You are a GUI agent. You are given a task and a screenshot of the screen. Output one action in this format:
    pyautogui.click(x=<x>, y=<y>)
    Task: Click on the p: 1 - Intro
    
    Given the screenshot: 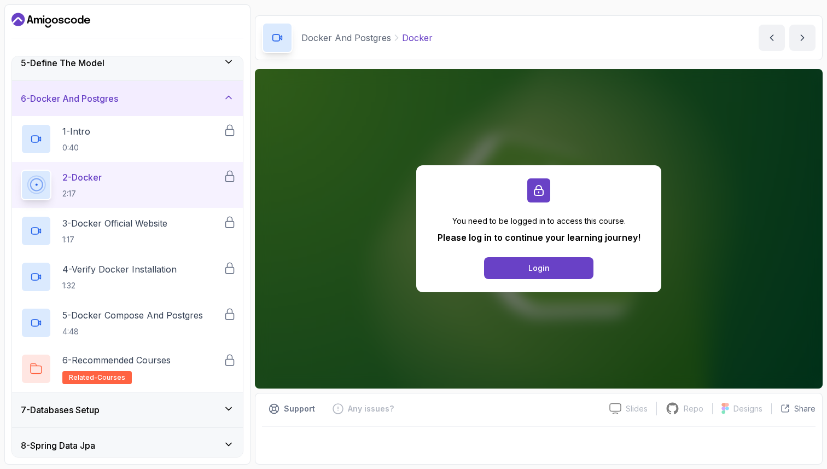 What is the action you would take?
    pyautogui.click(x=76, y=131)
    